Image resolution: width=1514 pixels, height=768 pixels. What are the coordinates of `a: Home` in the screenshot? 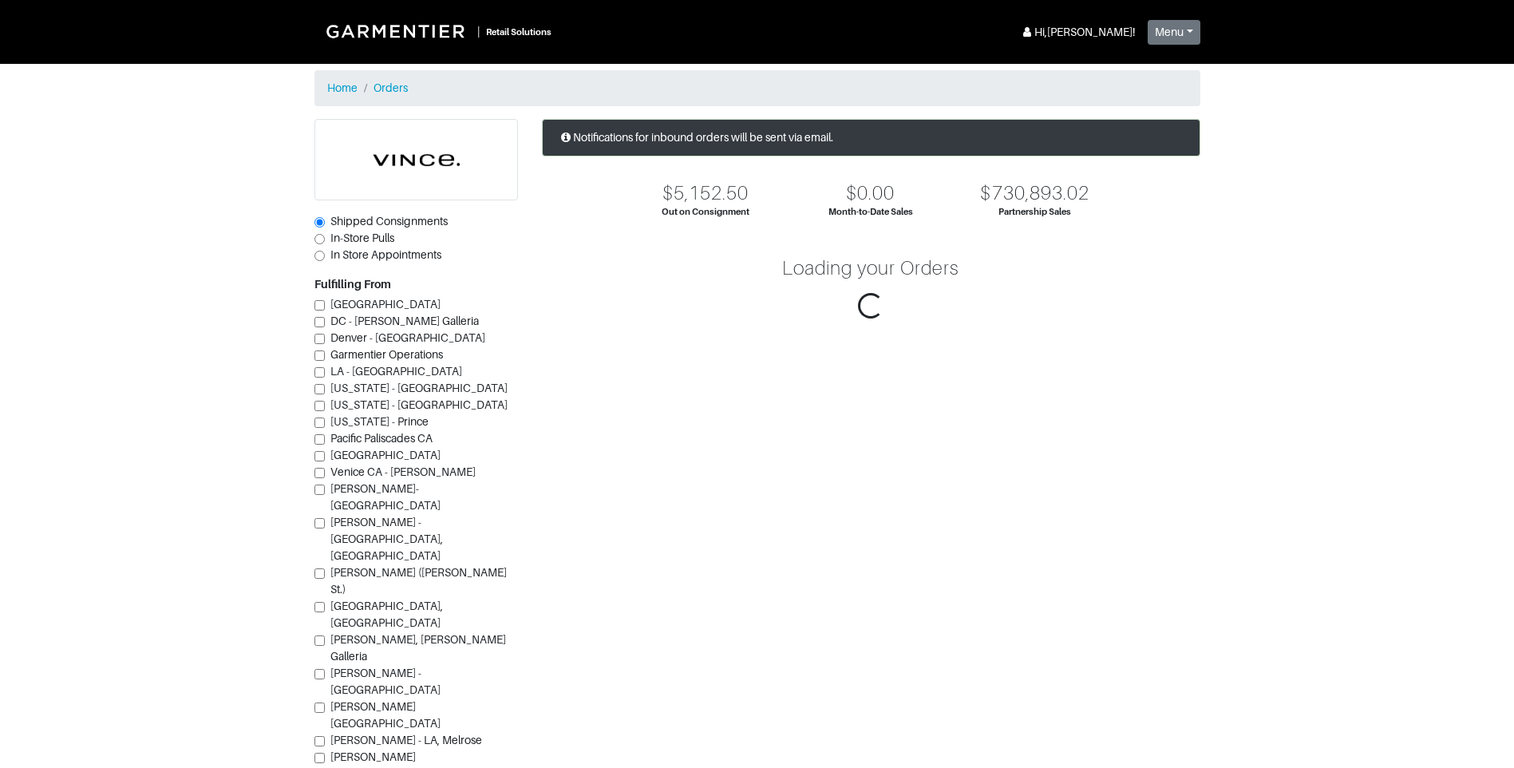 It's located at (342, 88).